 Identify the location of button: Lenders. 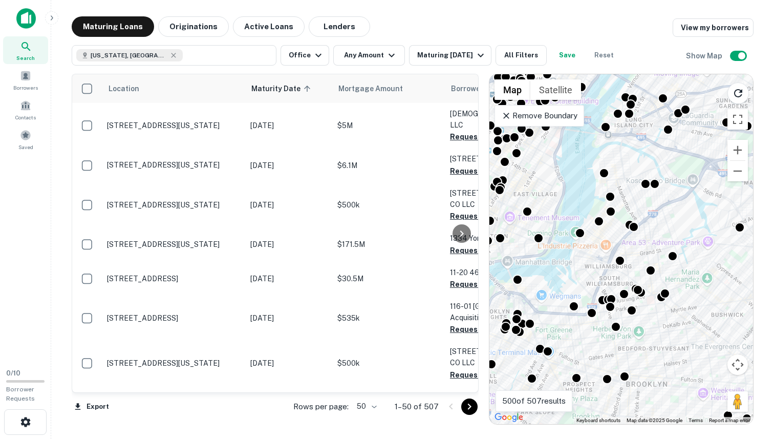
(340, 27).